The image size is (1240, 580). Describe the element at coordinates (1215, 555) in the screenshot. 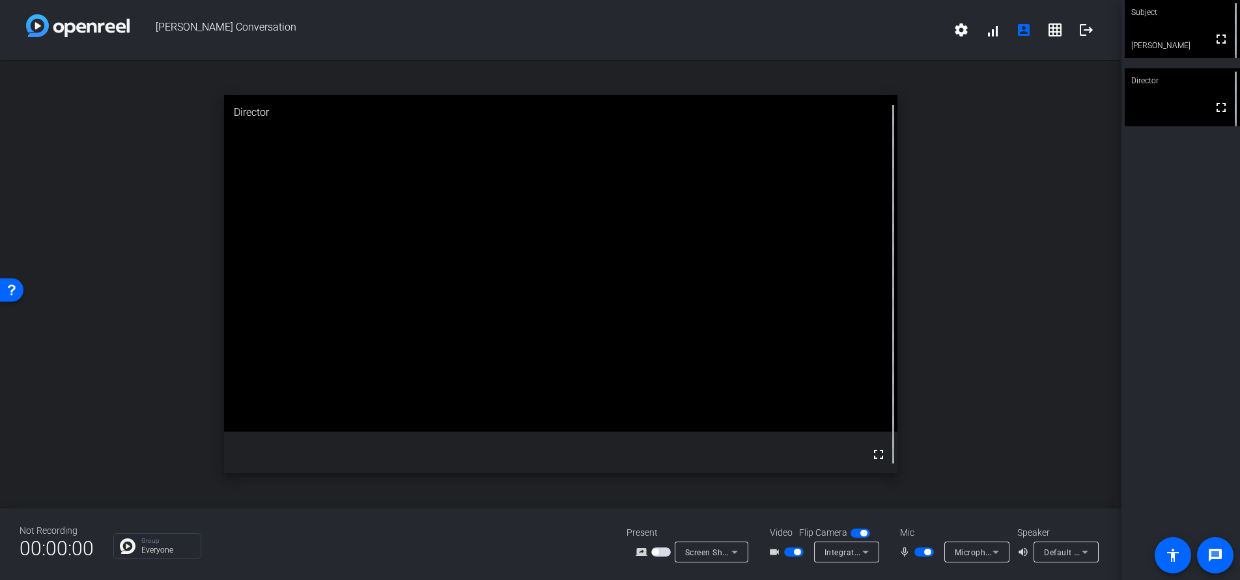

I see `mat-icon: message` at that location.